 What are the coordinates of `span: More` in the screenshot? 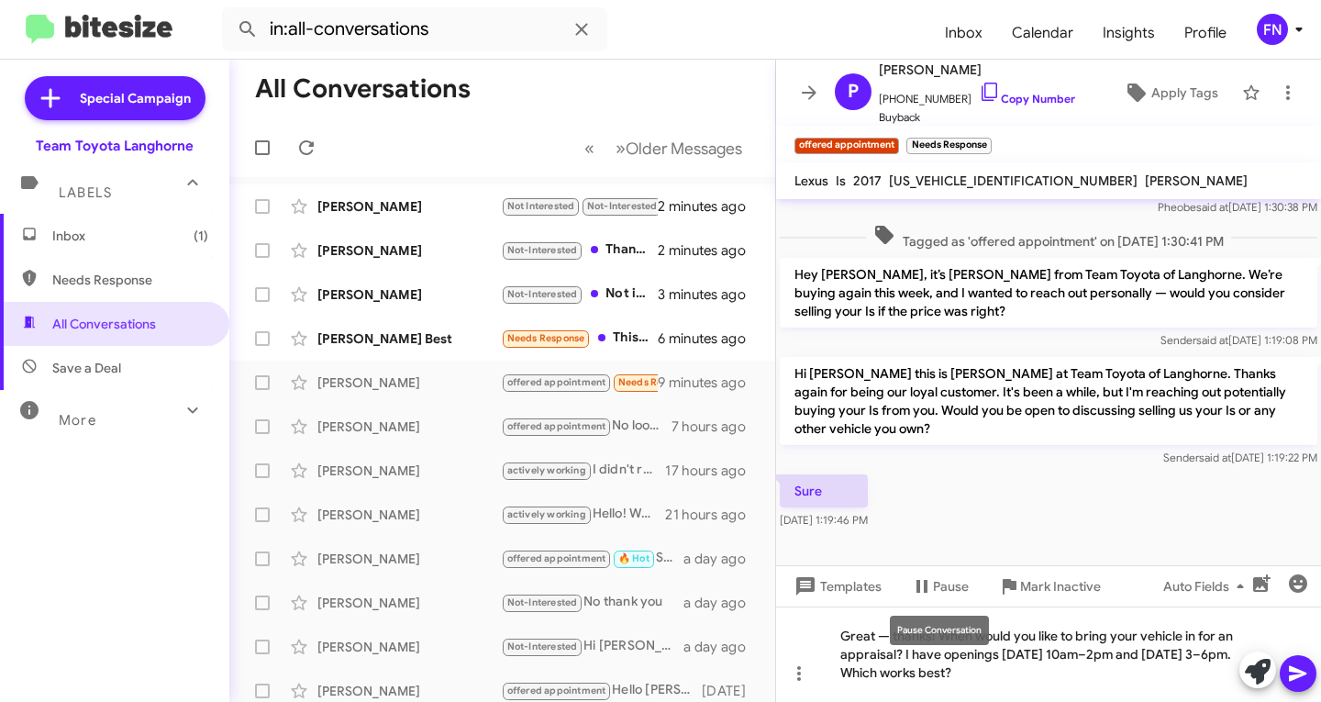 It's located at (77, 420).